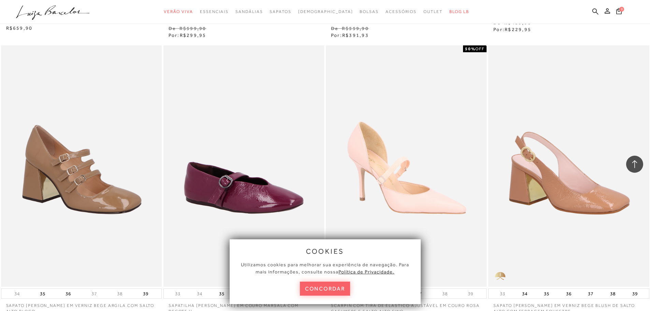  I want to click on small: R$559,90, so click(355, 28).